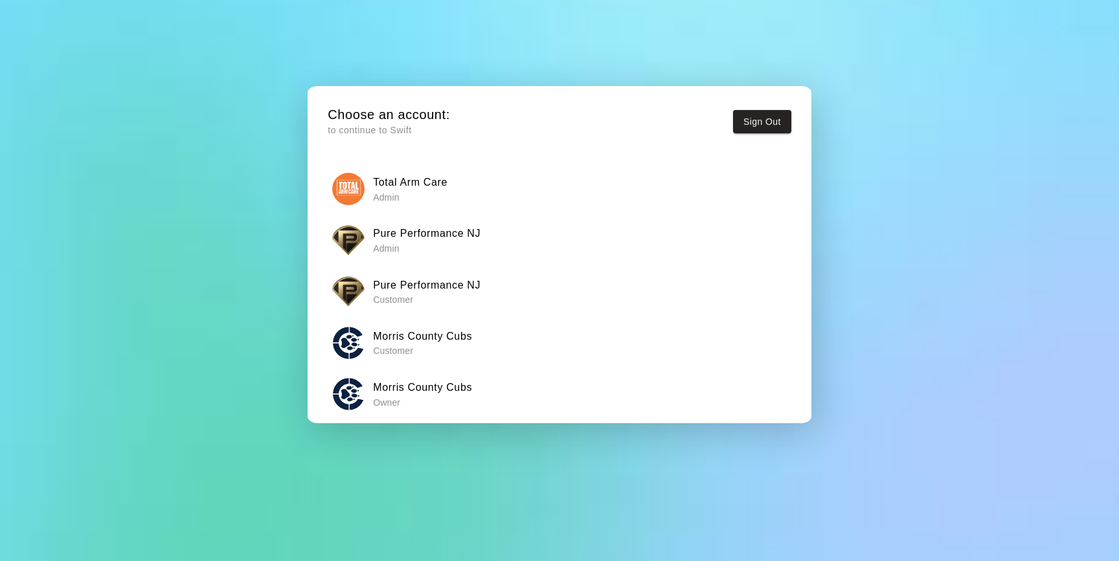 Image resolution: width=1119 pixels, height=561 pixels. I want to click on button: Morris County CubsMorris County Cubs Customer, so click(560, 343).